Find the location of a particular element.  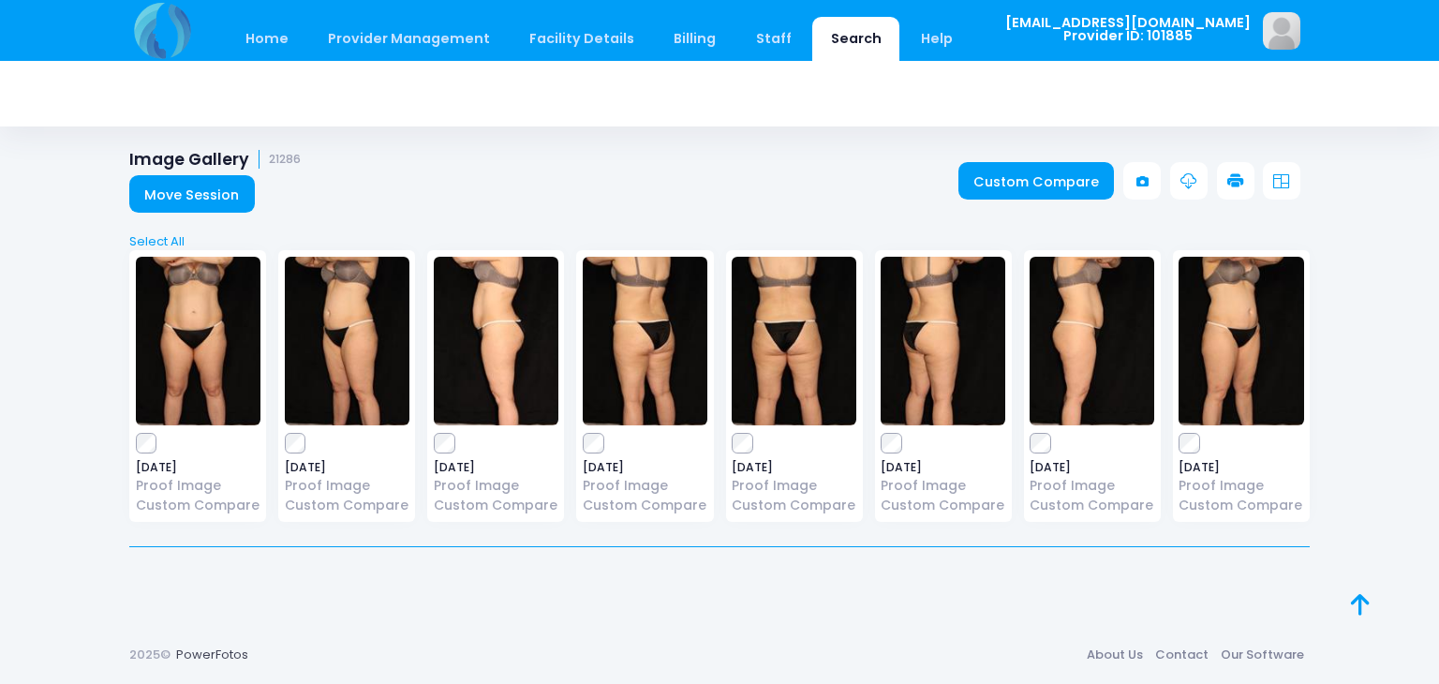

a: Staff is located at coordinates (773, 38).